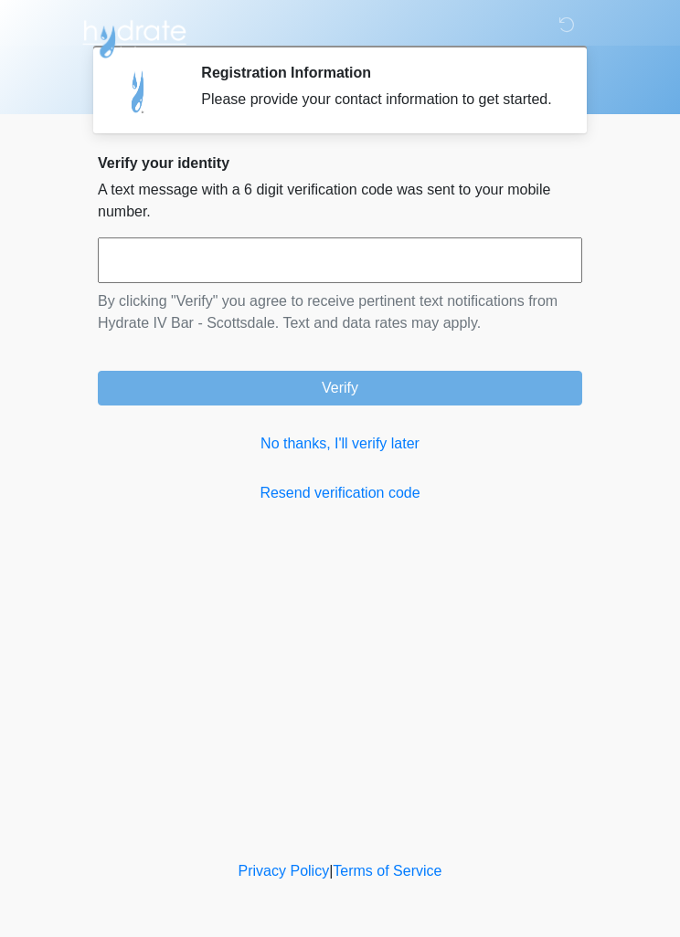  What do you see at coordinates (139, 91) in the screenshot?
I see `img: Agent Avatar` at bounding box center [139, 91].